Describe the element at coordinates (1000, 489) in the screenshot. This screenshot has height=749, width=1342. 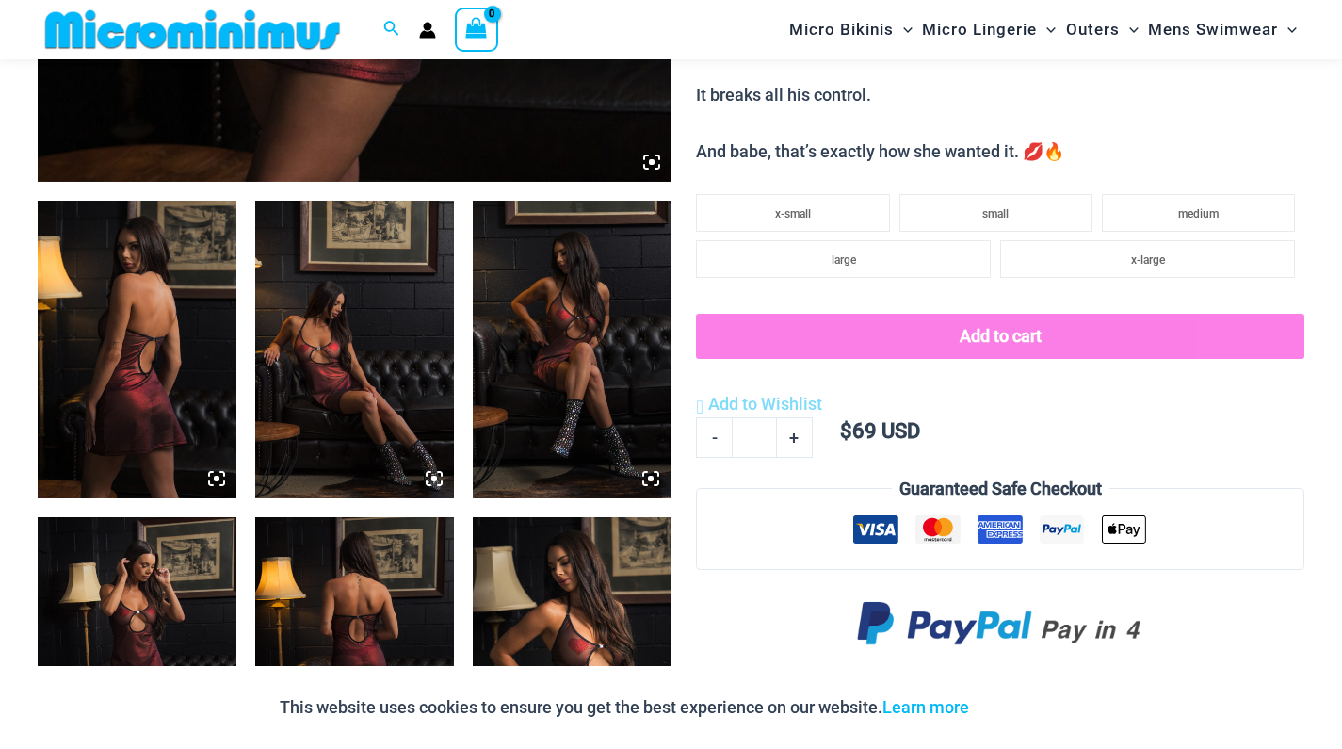
I see `legend: Guaranteed Safe Checkout` at that location.